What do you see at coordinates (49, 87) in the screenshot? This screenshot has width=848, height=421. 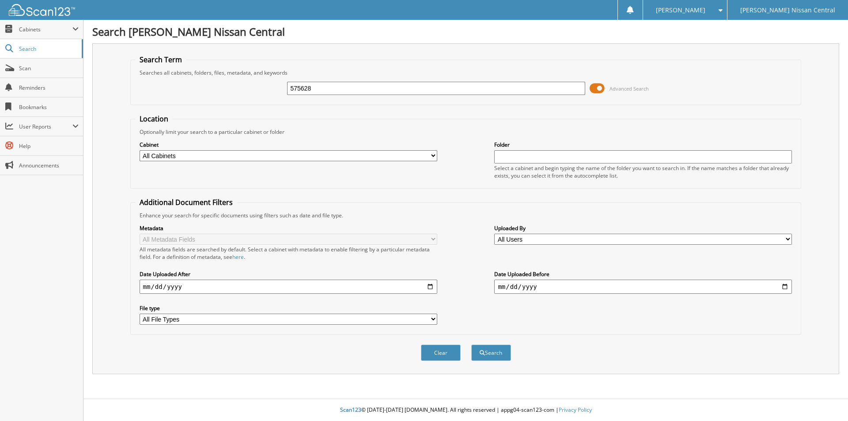 I see `span: Reminders` at bounding box center [49, 87].